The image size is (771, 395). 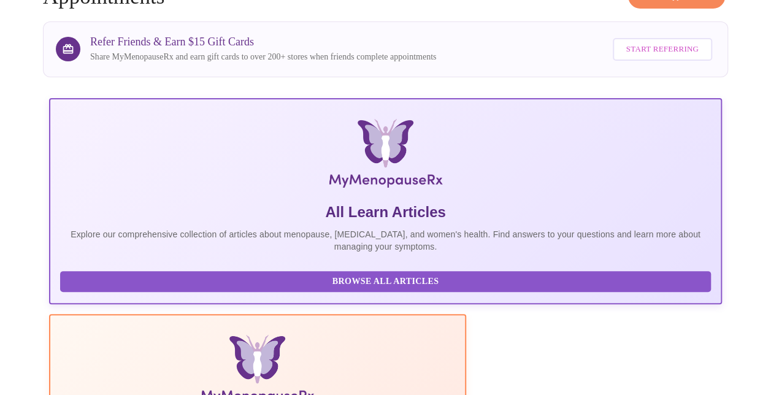 What do you see at coordinates (263, 42) in the screenshot?
I see `h3: Refer Friends & Earn $15 Gift Cards` at bounding box center [263, 42].